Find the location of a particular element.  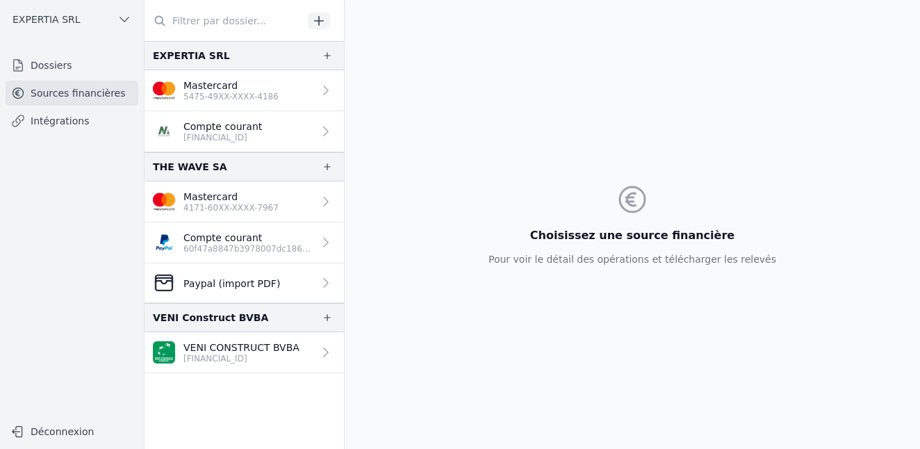

p: 60f47a8847b3978007dc186d3da94f86 is located at coordinates (248, 249).